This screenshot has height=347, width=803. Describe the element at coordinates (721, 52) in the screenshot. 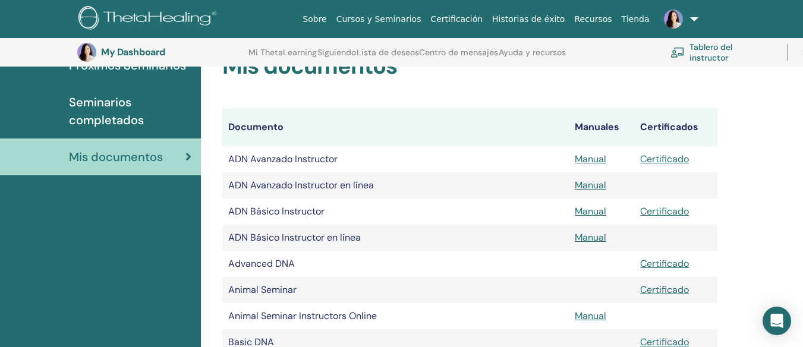

I see `a: Tablero del instructor` at that location.